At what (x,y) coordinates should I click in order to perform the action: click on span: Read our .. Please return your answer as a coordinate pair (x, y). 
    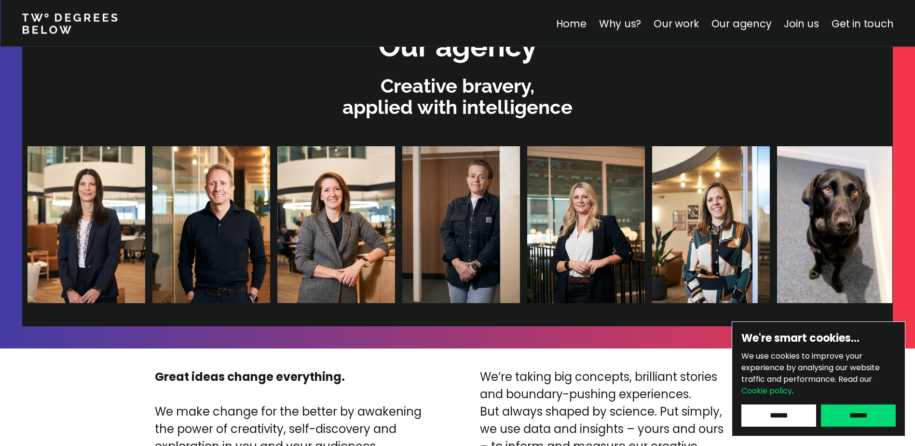
    Looking at the image, I should click on (806, 384).